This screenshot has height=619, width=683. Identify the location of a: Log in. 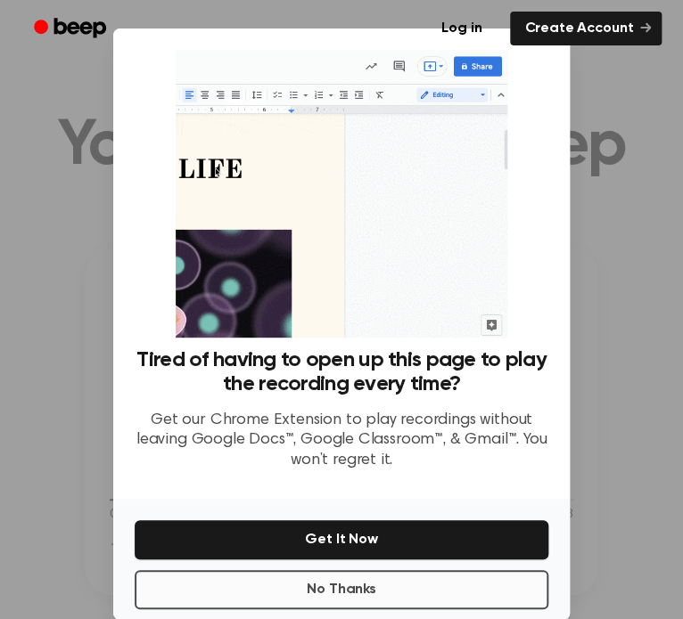
(461, 29).